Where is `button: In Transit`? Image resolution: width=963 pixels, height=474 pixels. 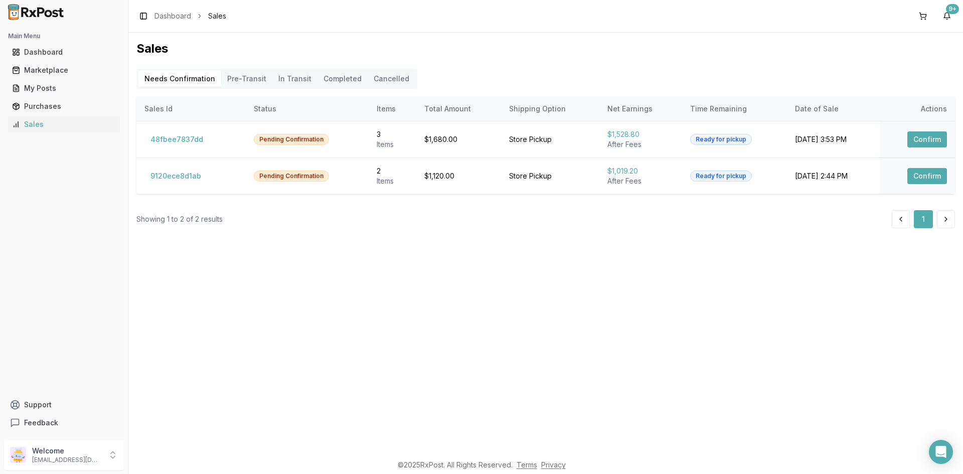 button: In Transit is located at coordinates (295, 79).